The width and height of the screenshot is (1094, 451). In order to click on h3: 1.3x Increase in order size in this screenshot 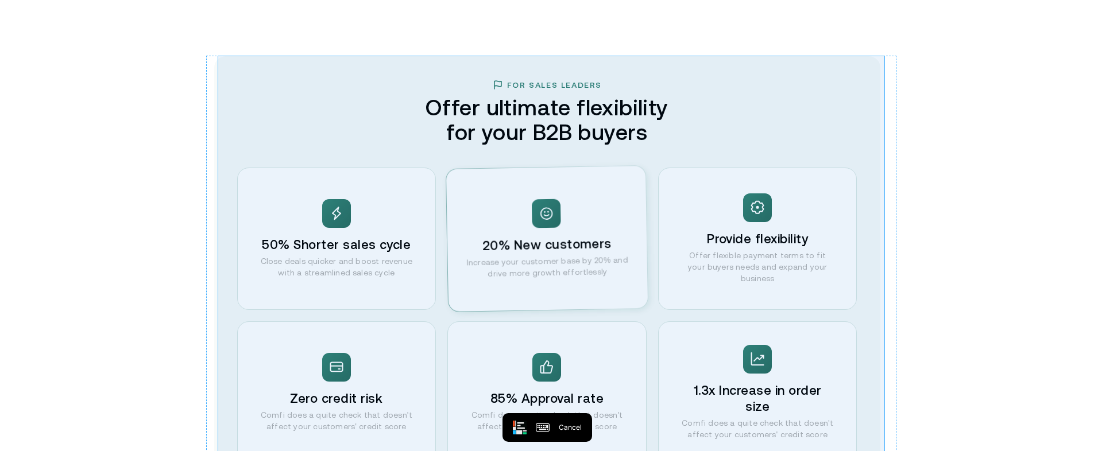, I will do `click(757, 399)`.